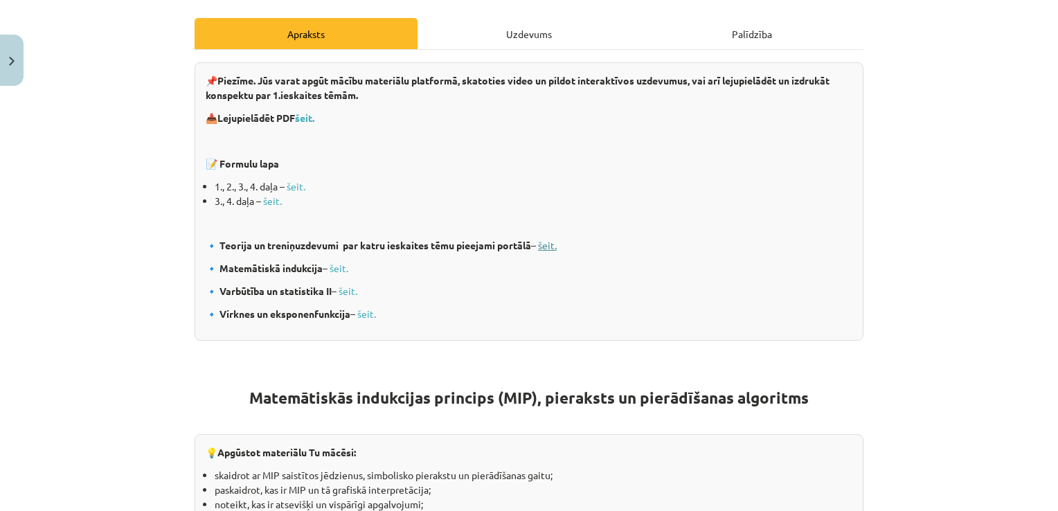  Describe the element at coordinates (269, 291) in the screenshot. I see `b: 🔹 Varbūtība un statistika II` at that location.